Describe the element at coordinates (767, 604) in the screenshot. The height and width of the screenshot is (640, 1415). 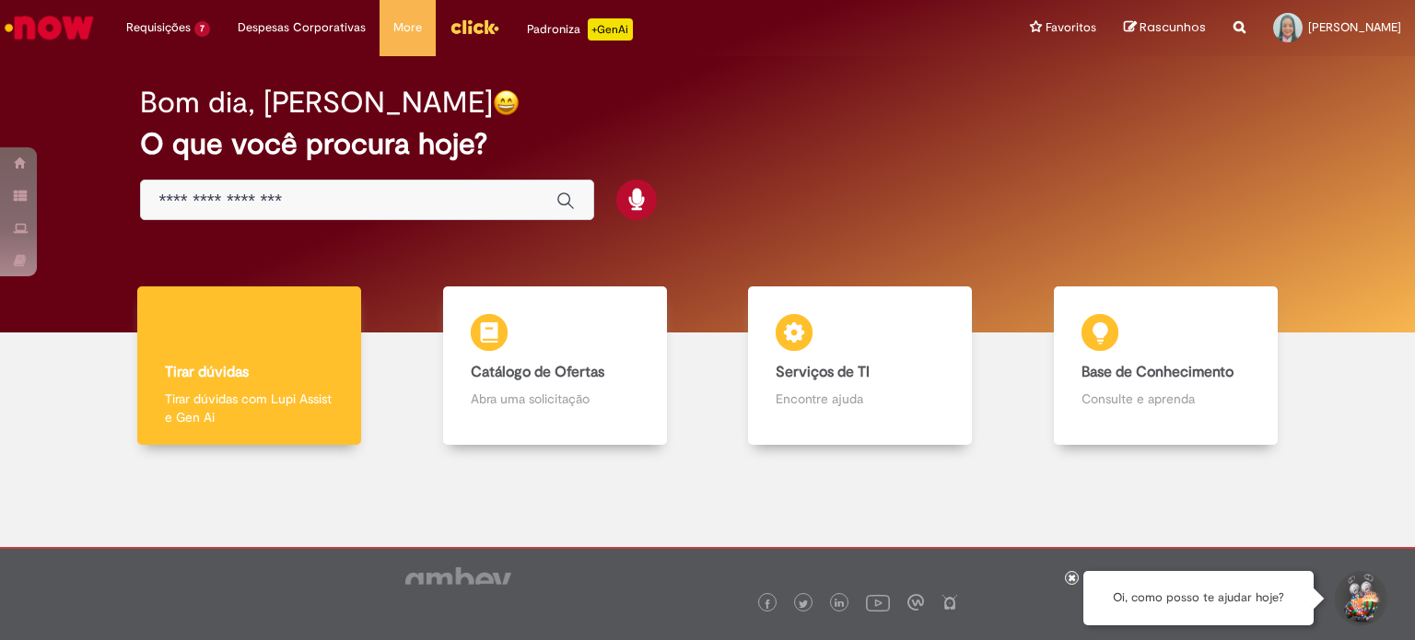
I see `img: logo_footer_facebook.png` at that location.